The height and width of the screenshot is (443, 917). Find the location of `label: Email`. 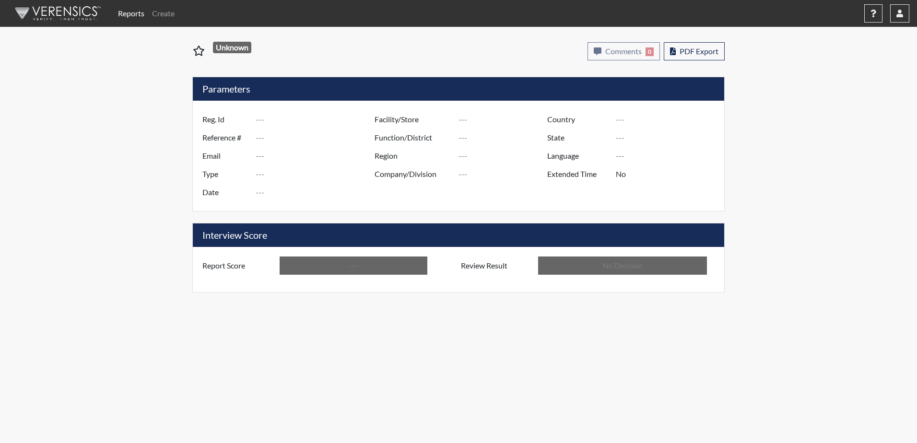

label: Email is located at coordinates (225, 156).